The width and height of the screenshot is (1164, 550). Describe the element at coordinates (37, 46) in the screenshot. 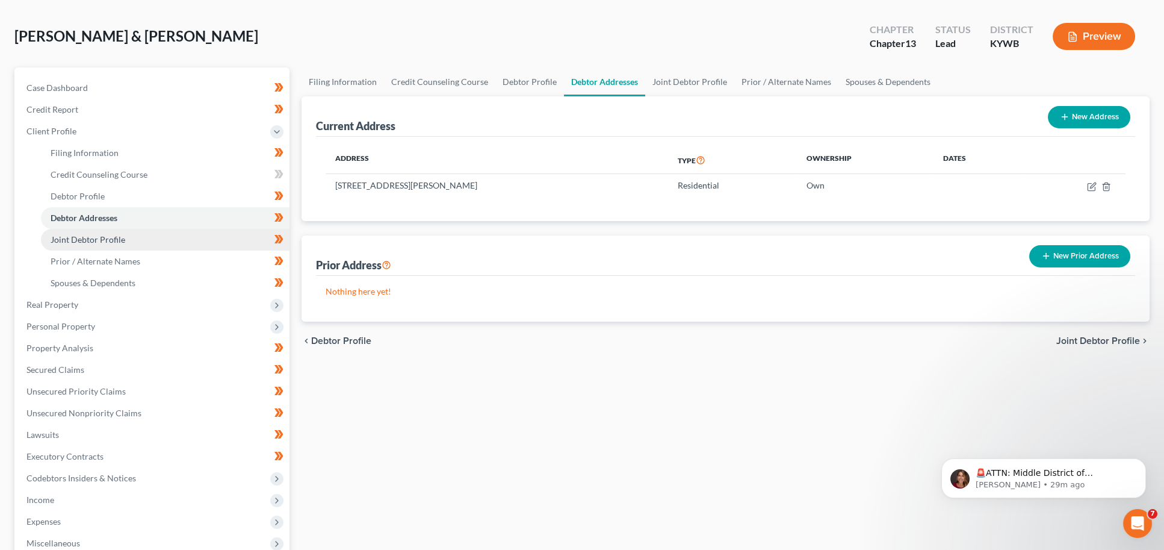

I see `img: Profile image for Katie` at that location.